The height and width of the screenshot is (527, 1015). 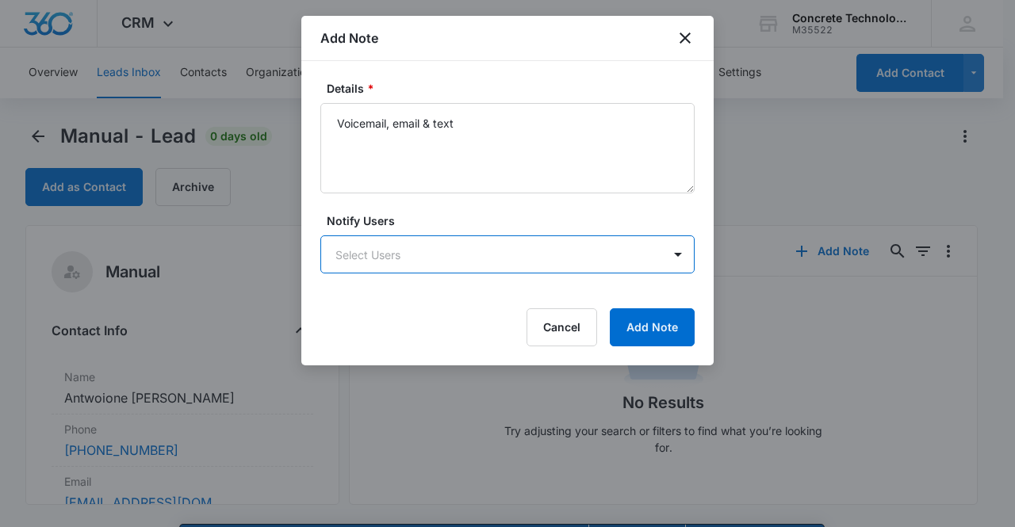 I want to click on button: Add Note, so click(x=652, y=327).